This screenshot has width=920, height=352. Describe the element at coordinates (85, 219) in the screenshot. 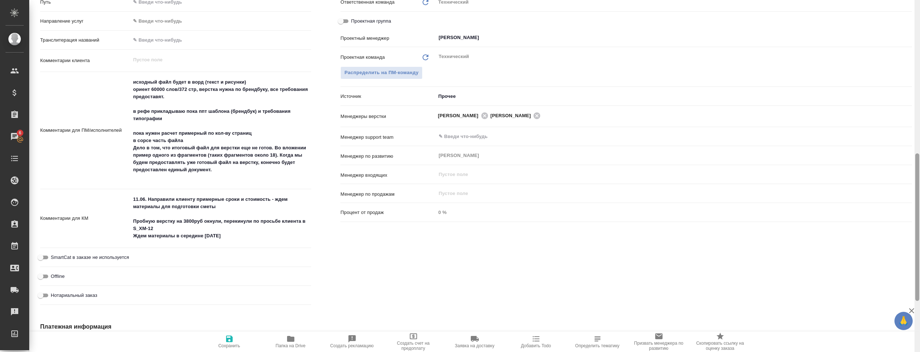

I see `p: Комментарии для КМ` at that location.